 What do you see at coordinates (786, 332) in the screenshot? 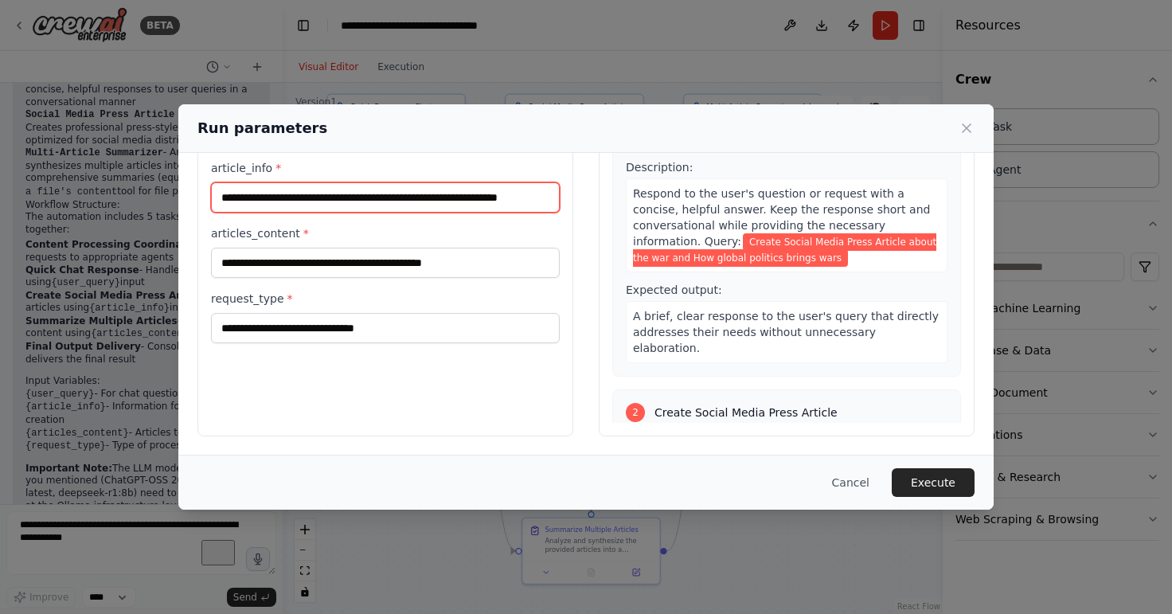
I see `span: A brief, clear response to the user's query that directly addresses their needs without unnecessa...` at bounding box center [786, 332].